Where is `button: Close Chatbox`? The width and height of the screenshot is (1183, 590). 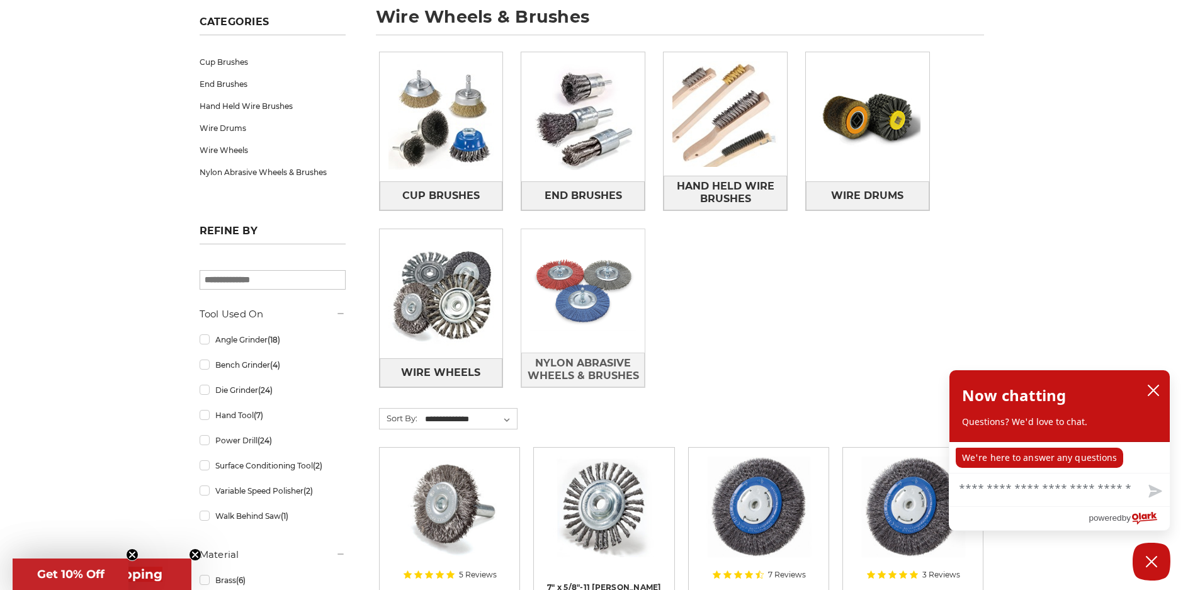
button: Close Chatbox is located at coordinates (1151, 561).